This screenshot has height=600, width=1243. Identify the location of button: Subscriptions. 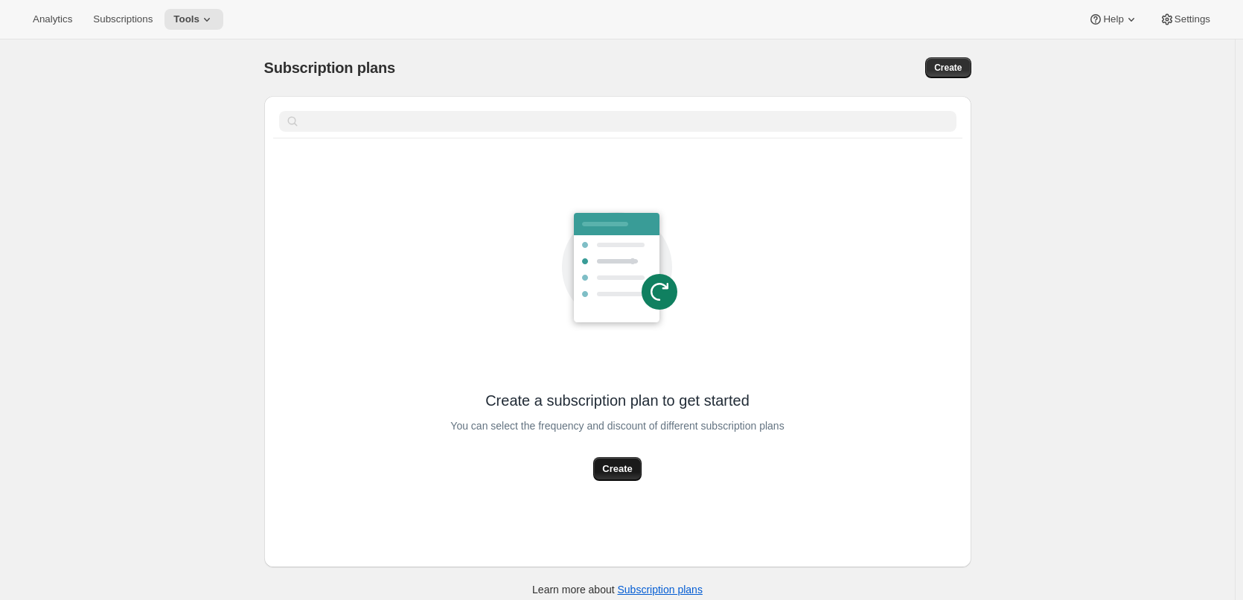
(123, 19).